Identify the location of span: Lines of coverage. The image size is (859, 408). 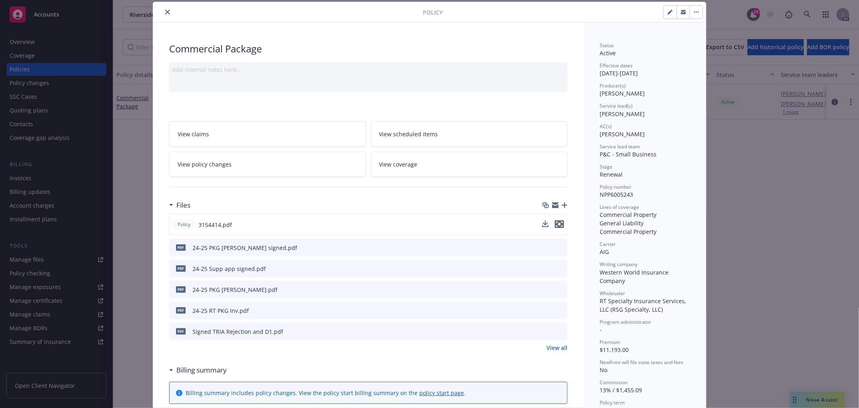
(620, 207).